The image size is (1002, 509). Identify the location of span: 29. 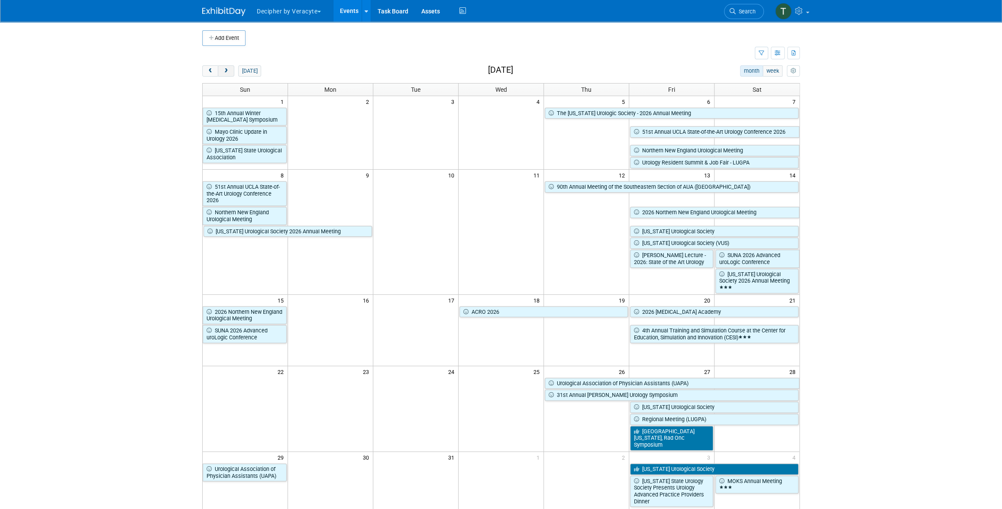
(282, 457).